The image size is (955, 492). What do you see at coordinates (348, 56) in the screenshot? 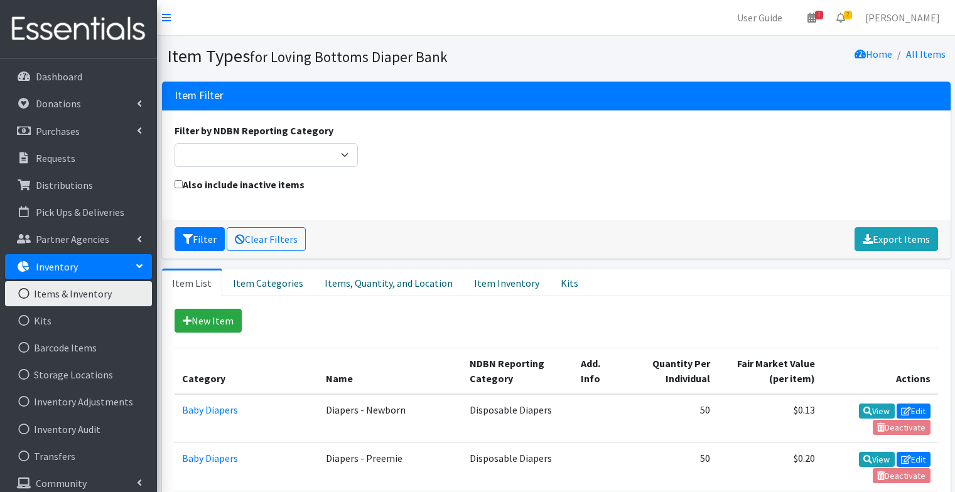
I see `small: for Loving Bottoms Diaper Bank` at bounding box center [348, 56].